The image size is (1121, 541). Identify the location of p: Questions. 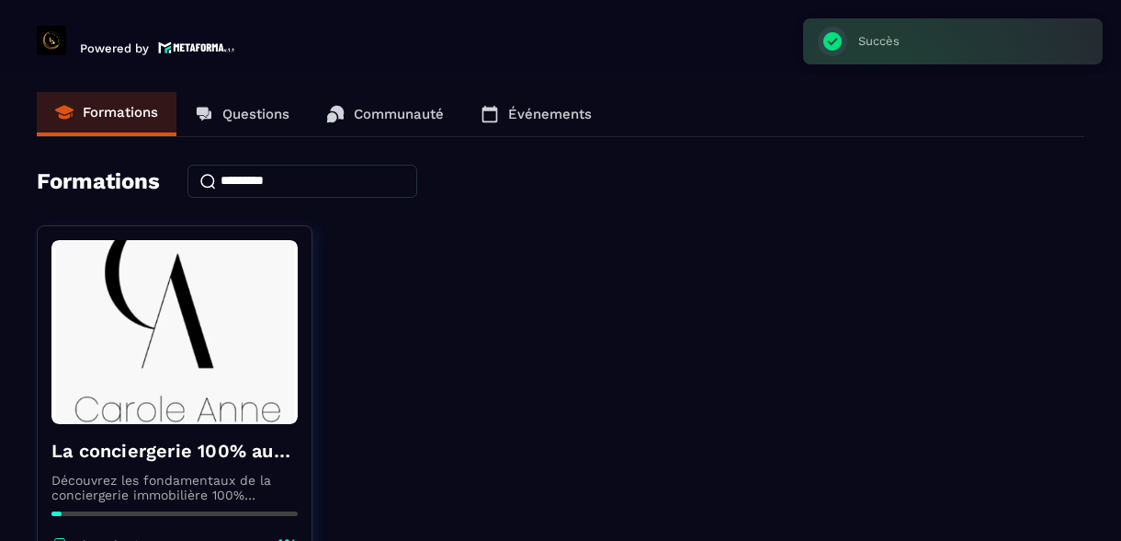
(256, 114).